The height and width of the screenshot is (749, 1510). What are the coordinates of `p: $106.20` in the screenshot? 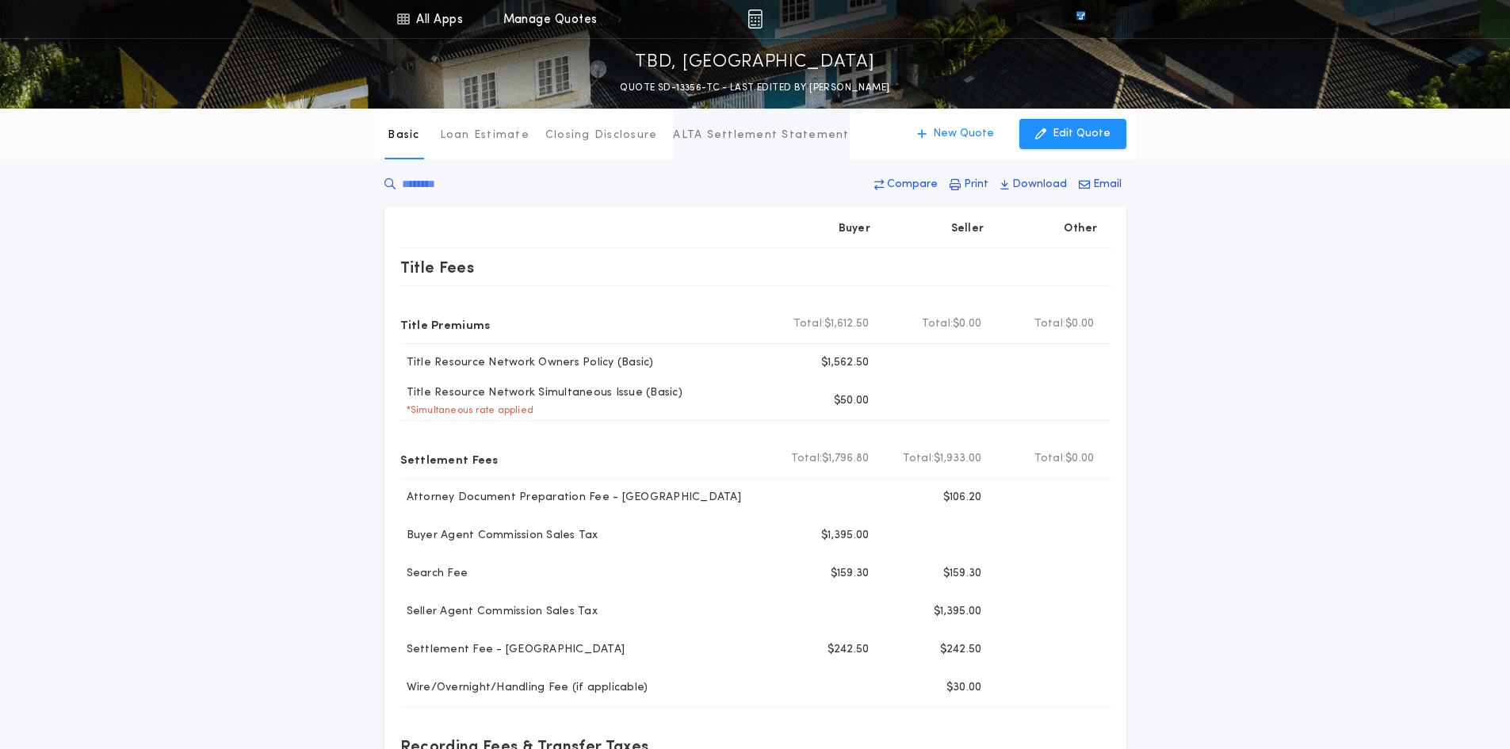 It's located at (962, 498).